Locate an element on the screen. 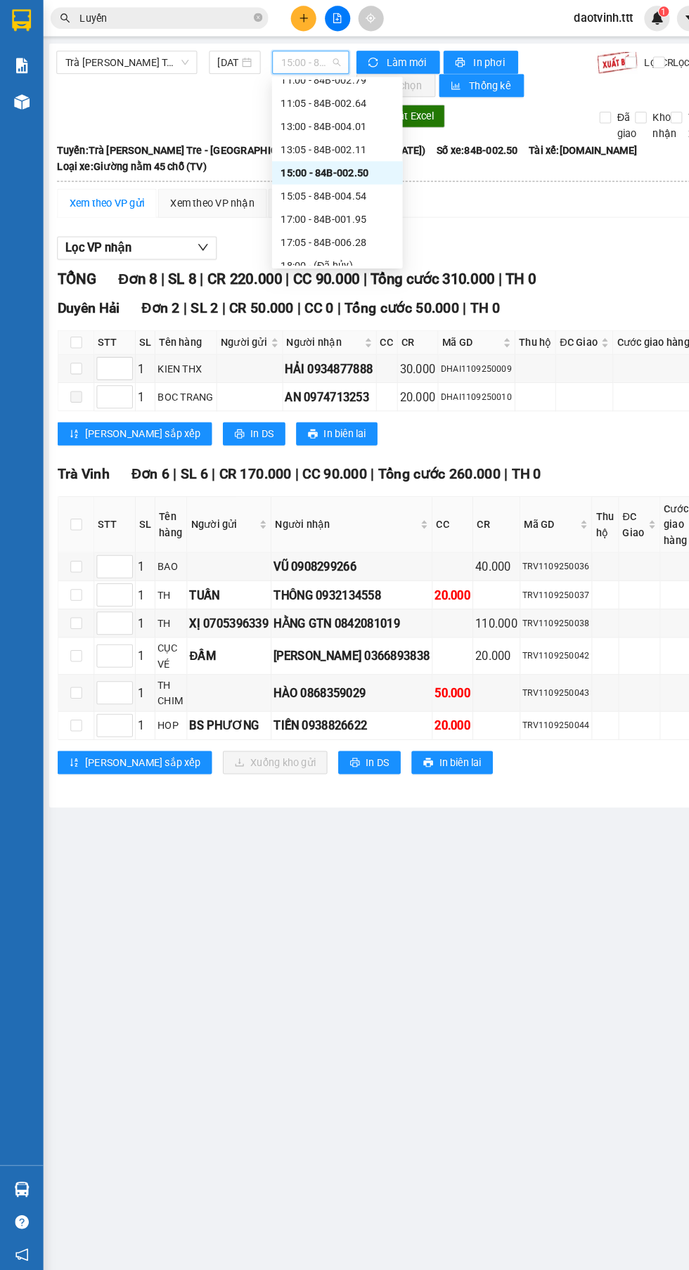  span: Đã giao is located at coordinates (606, 122).